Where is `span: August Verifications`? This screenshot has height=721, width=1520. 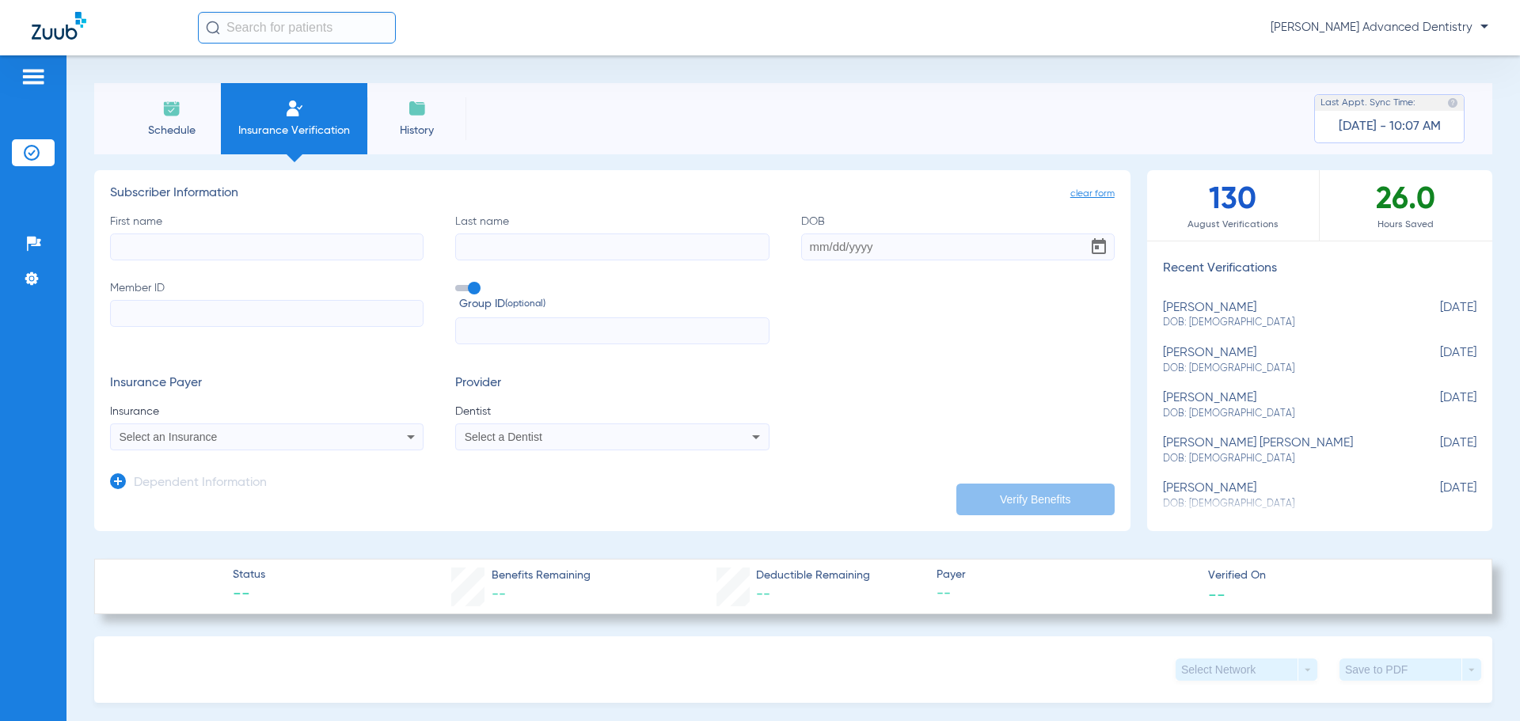 span: August Verifications is located at coordinates (1233, 225).